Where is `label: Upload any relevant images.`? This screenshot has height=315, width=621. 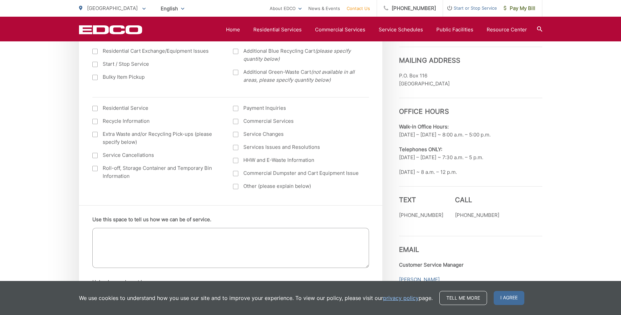
label: Upload any relevant images. is located at coordinates (126, 282).